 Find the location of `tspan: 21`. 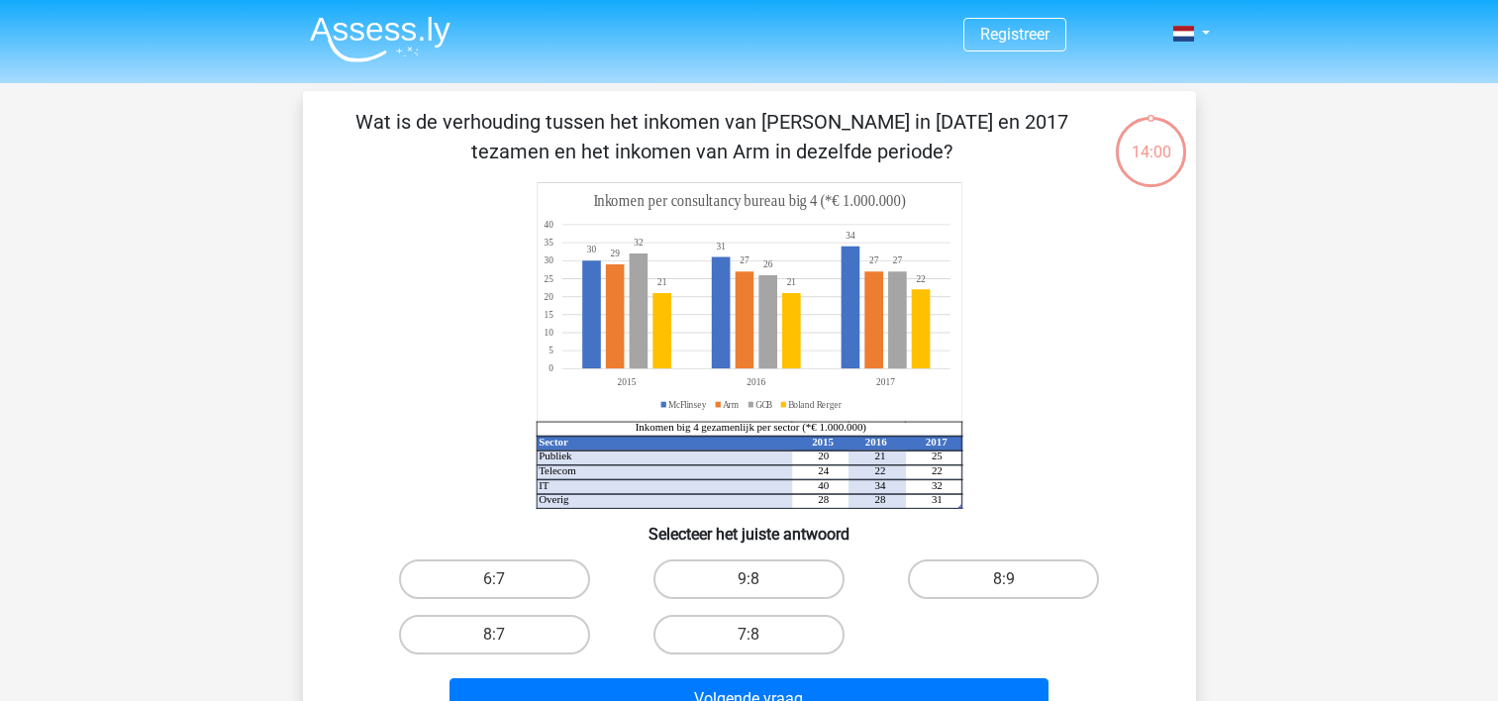

tspan: 21 is located at coordinates (879, 456).